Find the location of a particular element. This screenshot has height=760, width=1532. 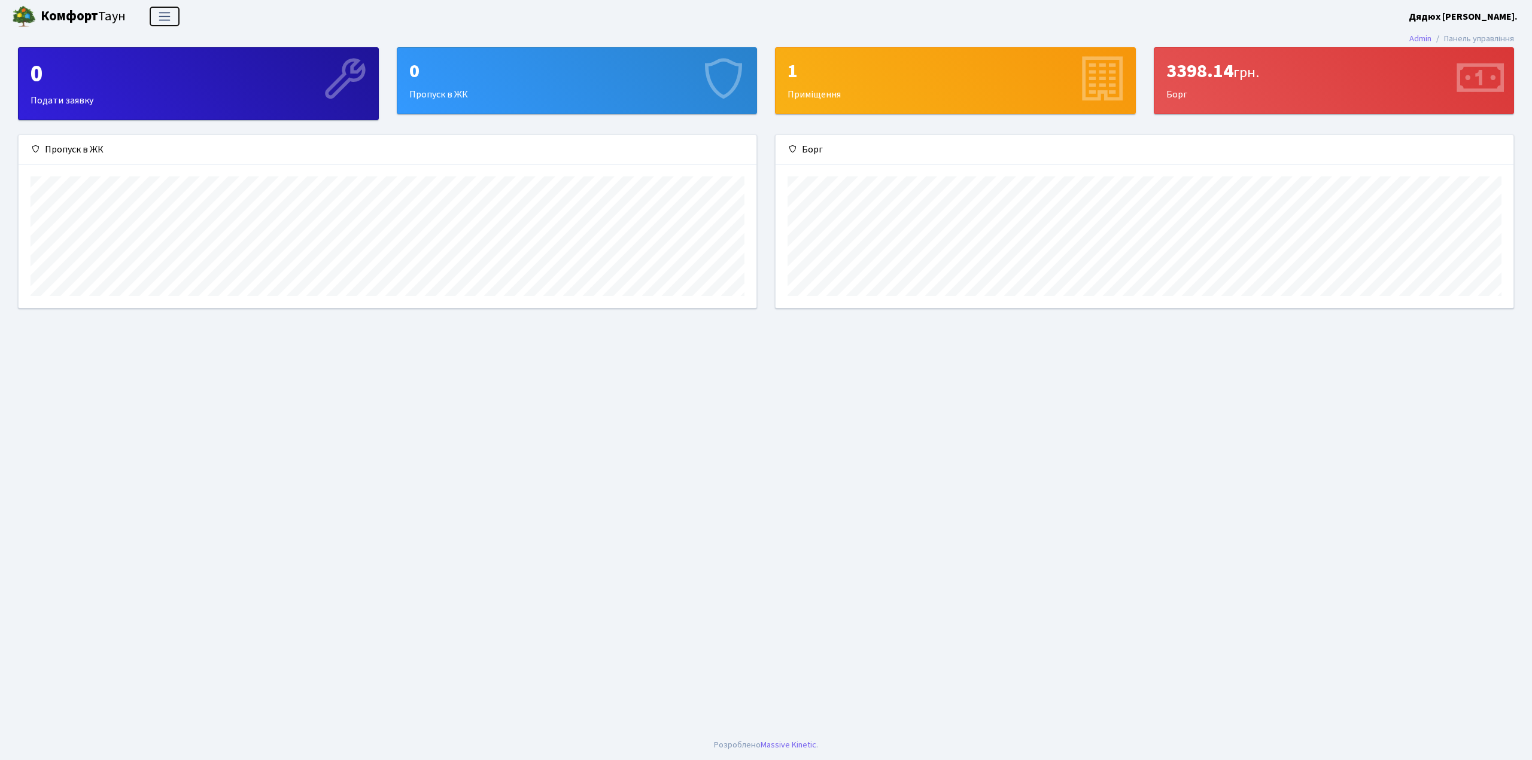

li: Панель управління is located at coordinates (1472, 39).